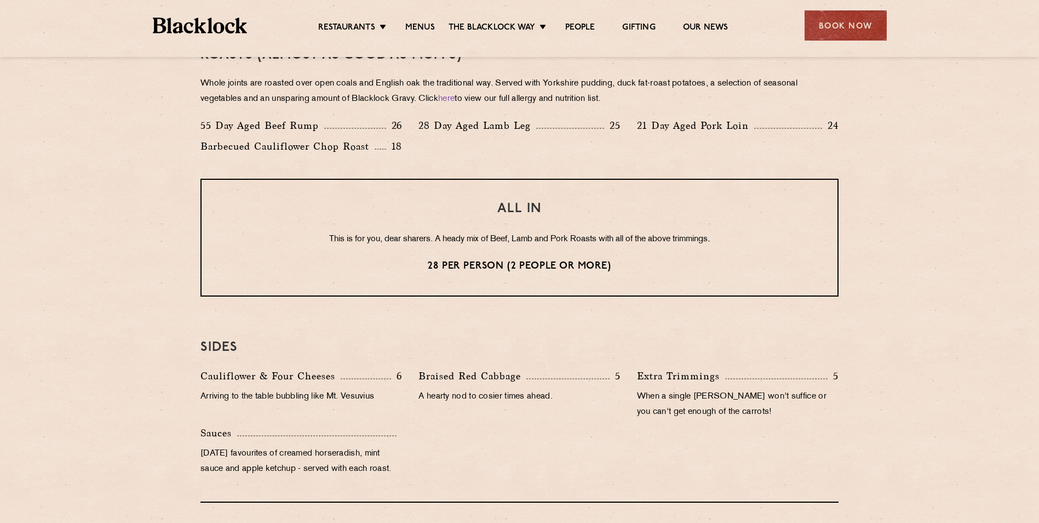  Describe the element at coordinates (580, 28) in the screenshot. I see `a: People` at that location.